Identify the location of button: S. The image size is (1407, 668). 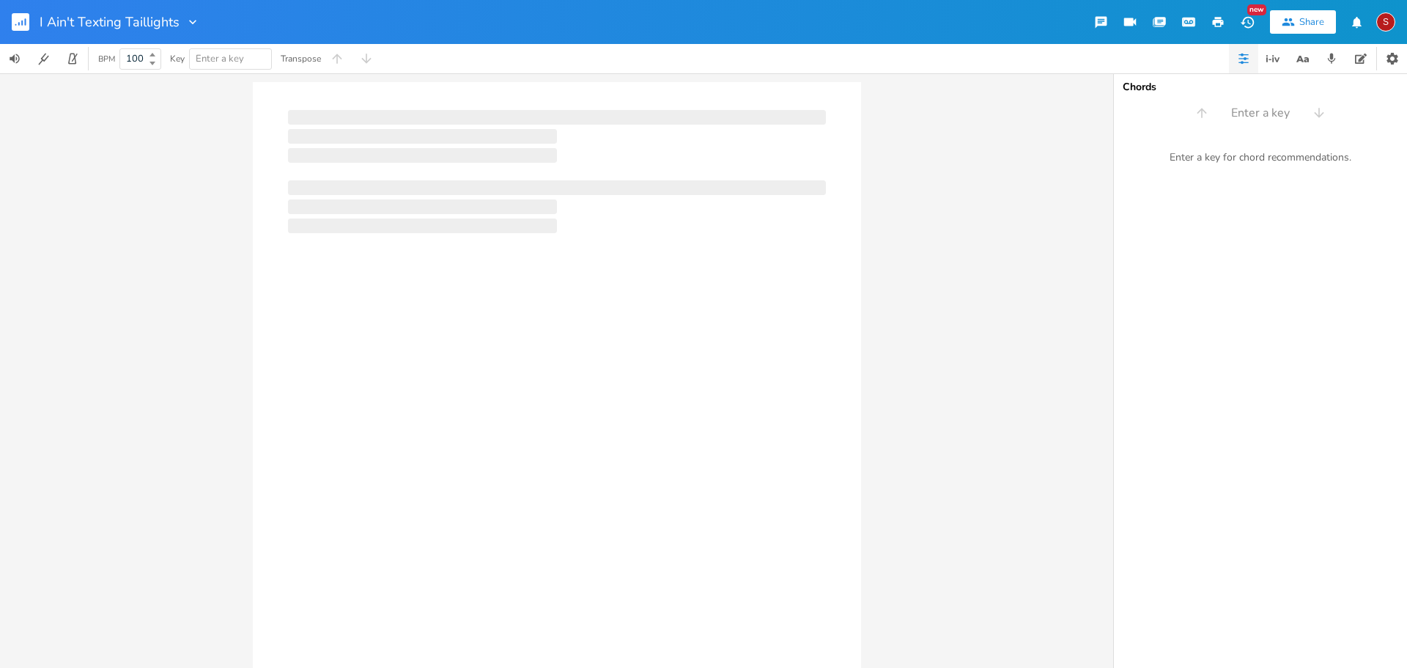
(1386, 22).